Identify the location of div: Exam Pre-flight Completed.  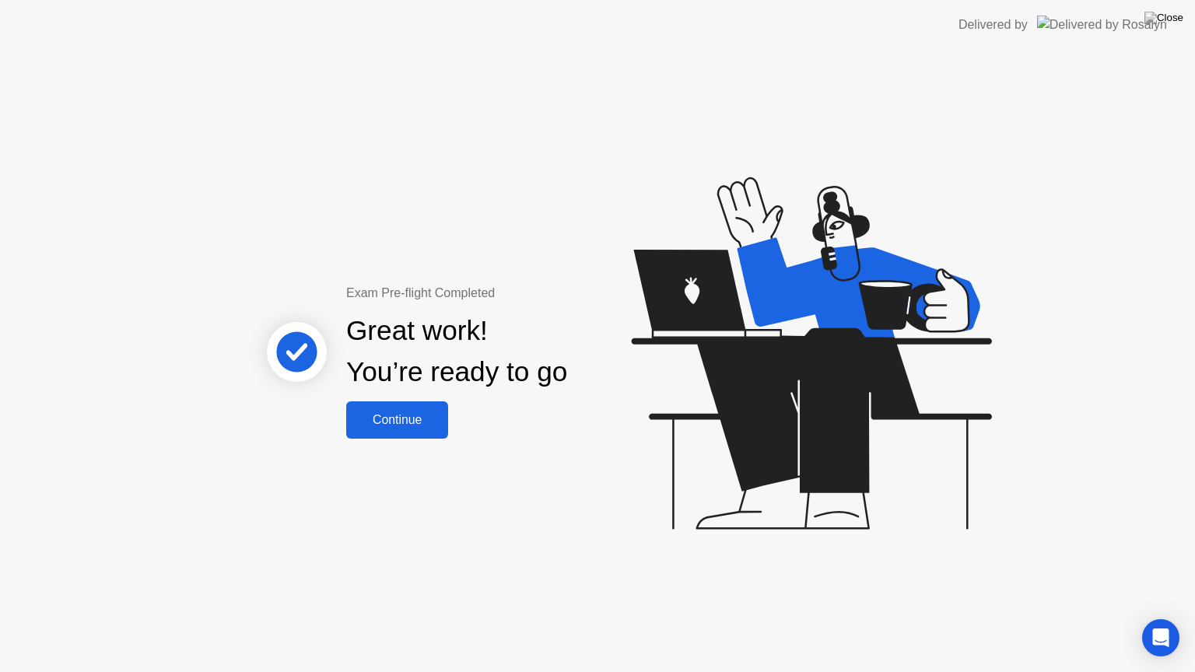
(506, 293).